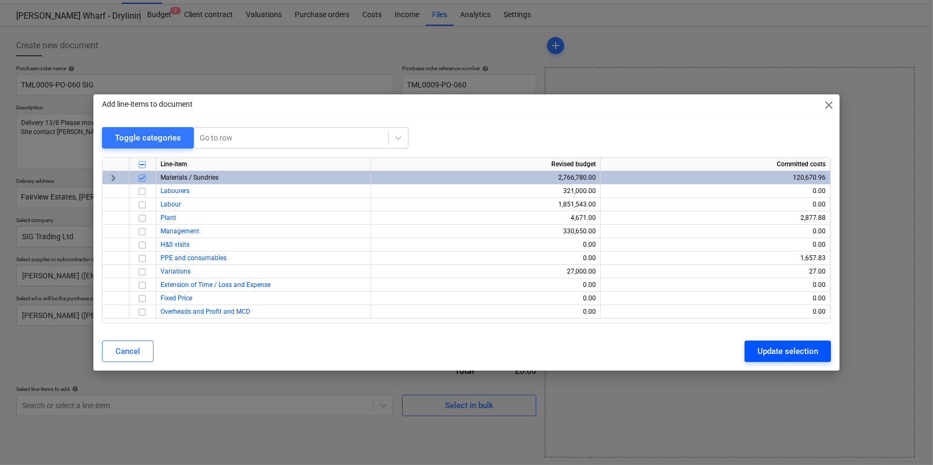 This screenshot has width=933, height=465. What do you see at coordinates (215, 285) in the screenshot?
I see `a: Extension of Time / Loss and Expense` at bounding box center [215, 285].